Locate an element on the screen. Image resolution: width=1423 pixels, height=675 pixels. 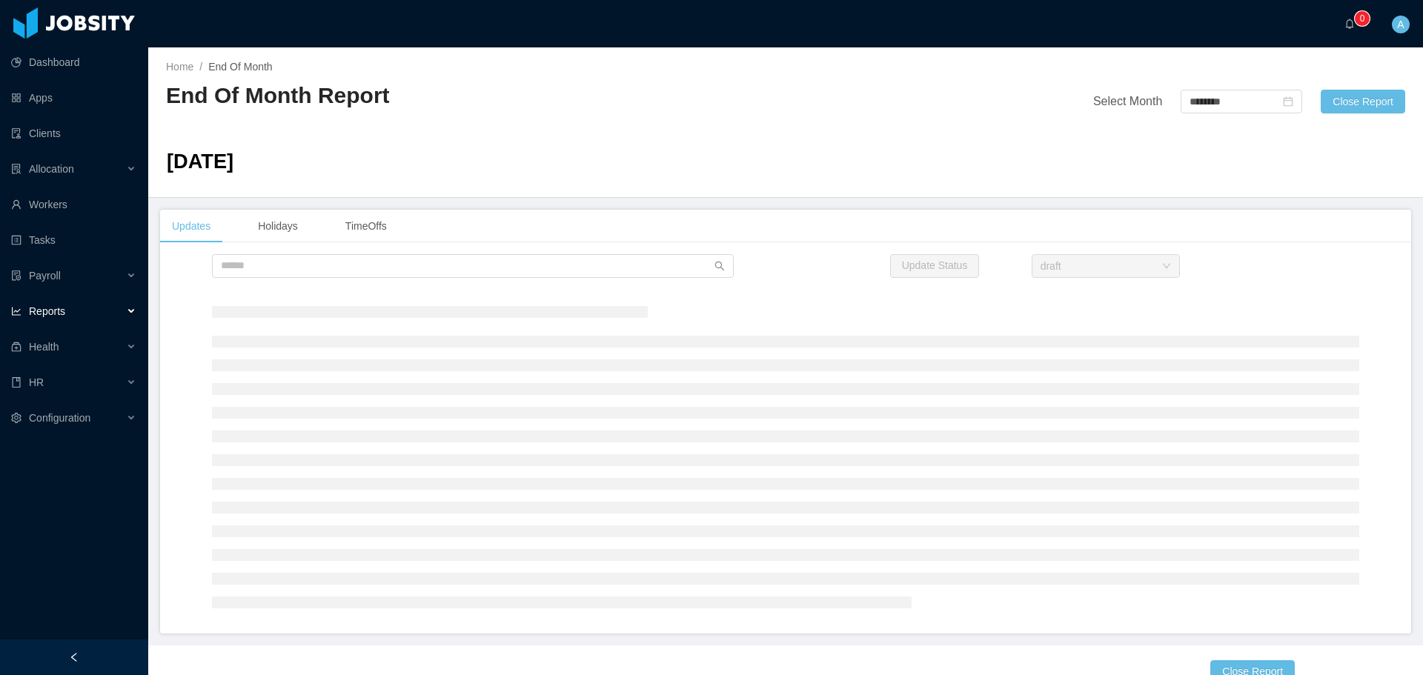
i: icon: search is located at coordinates (720, 266).